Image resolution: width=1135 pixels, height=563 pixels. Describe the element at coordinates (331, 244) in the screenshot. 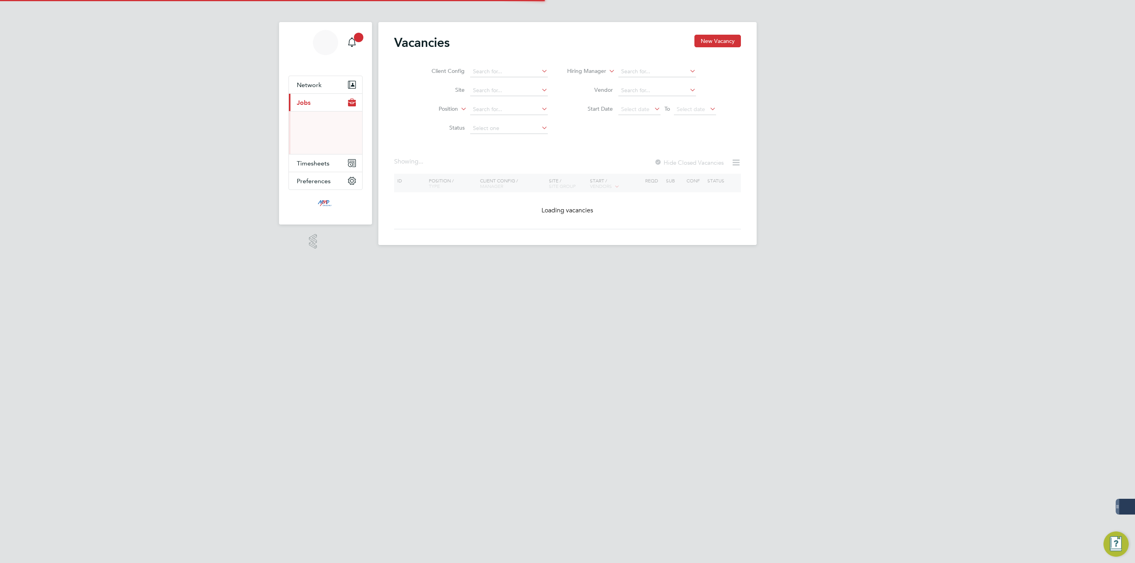

I see `span: Engage` at that location.